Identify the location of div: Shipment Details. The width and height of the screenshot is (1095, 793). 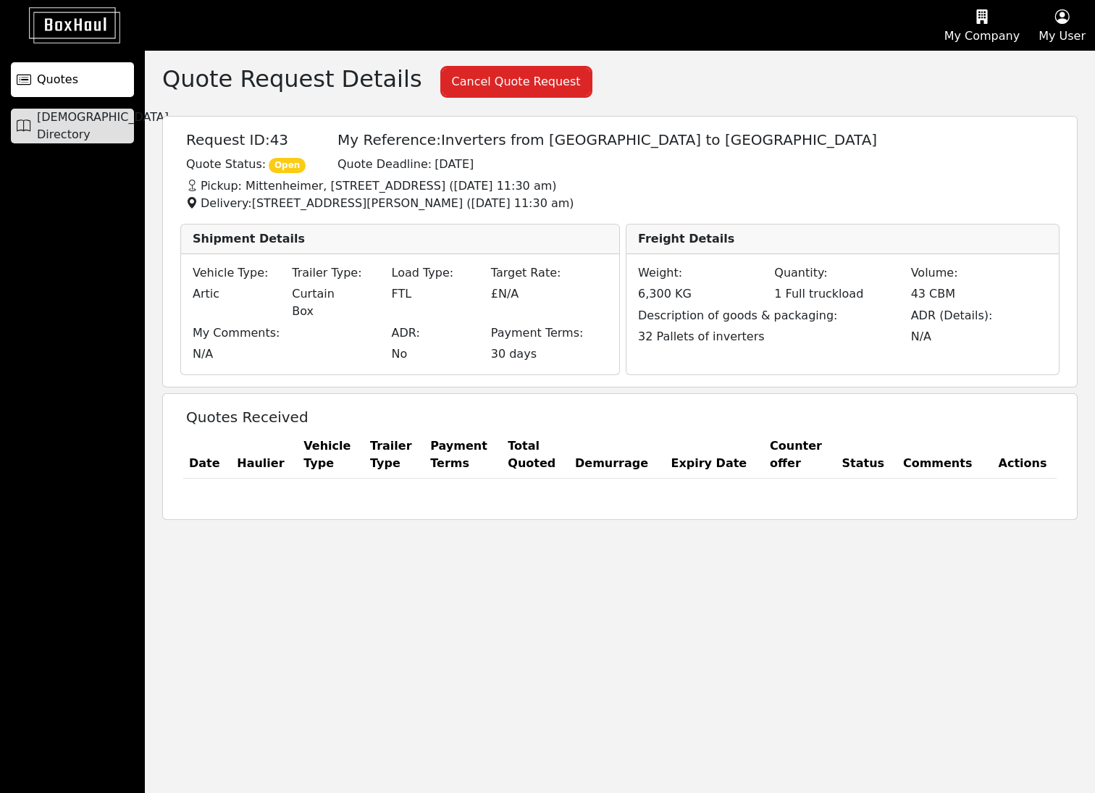
(400, 239).